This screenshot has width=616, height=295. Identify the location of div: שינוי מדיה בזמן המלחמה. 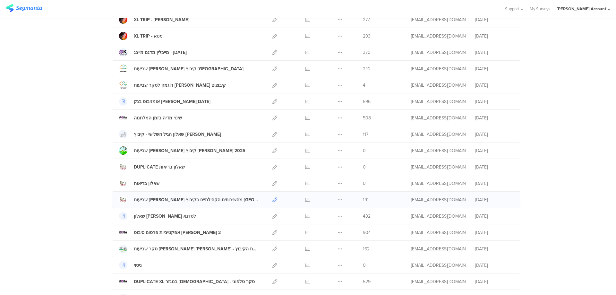
(158, 118).